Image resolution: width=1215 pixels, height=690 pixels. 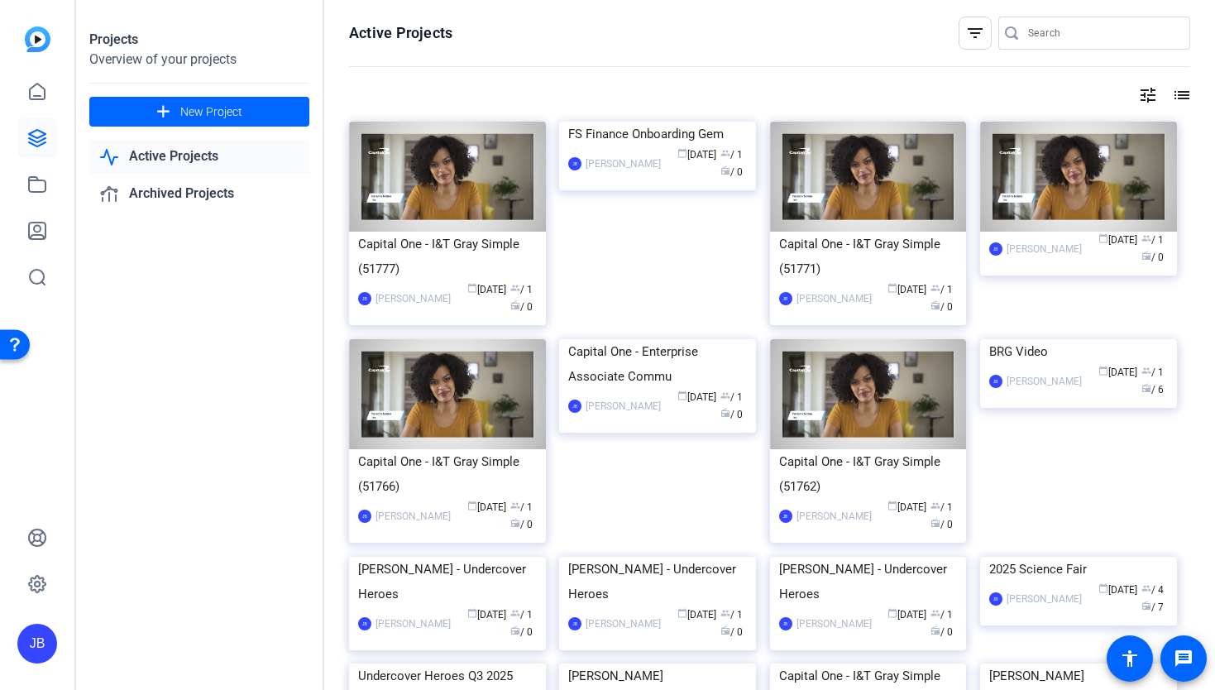 I want to click on button: New Project, so click(x=199, y=112).